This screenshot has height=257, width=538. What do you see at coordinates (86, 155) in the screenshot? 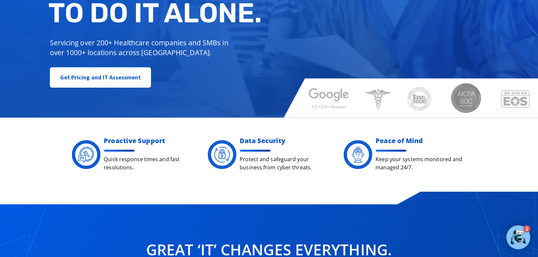
I see `img: Digacore 24 Support` at bounding box center [86, 155].